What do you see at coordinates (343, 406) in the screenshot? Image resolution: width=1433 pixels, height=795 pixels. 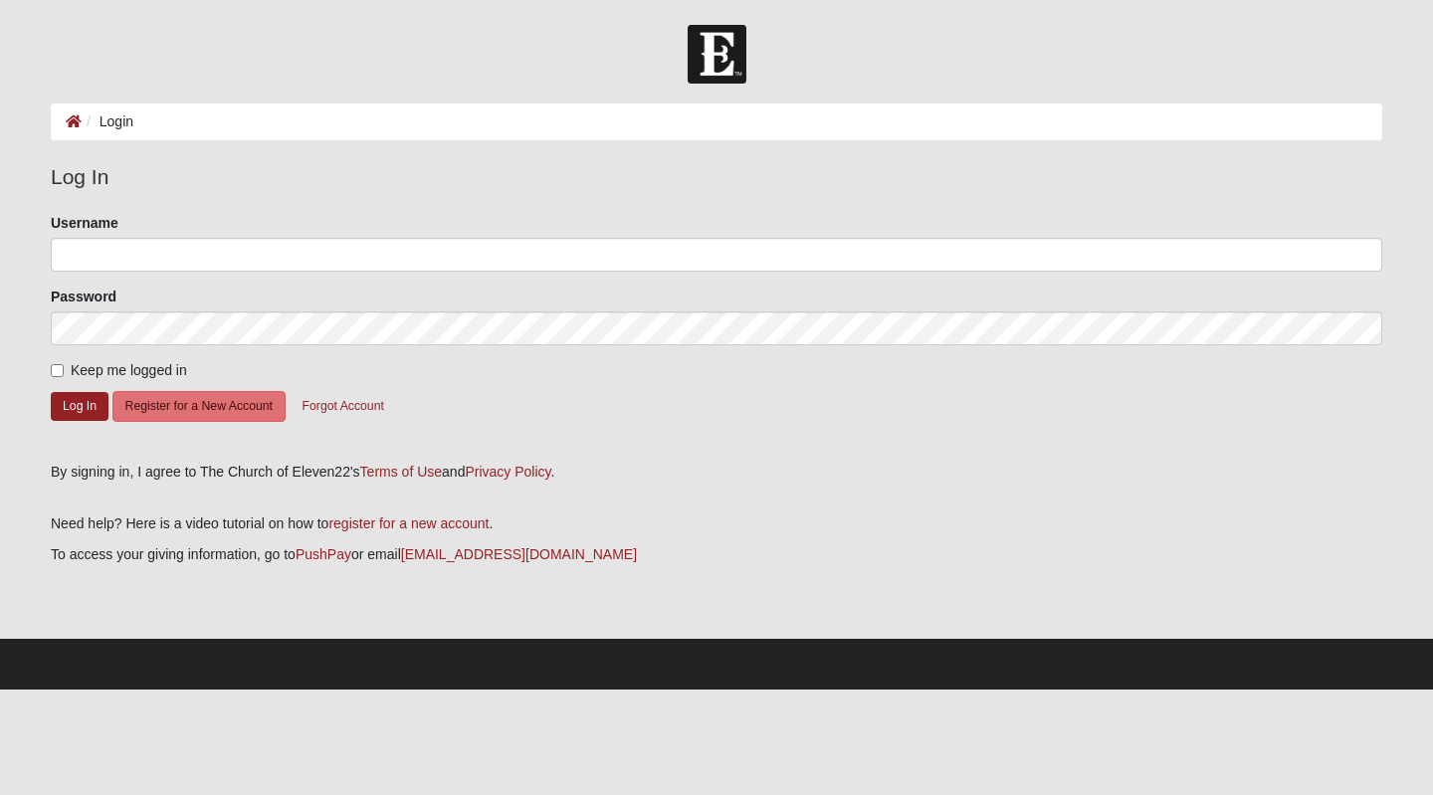 I see `button: Forgot Account` at bounding box center [343, 406].